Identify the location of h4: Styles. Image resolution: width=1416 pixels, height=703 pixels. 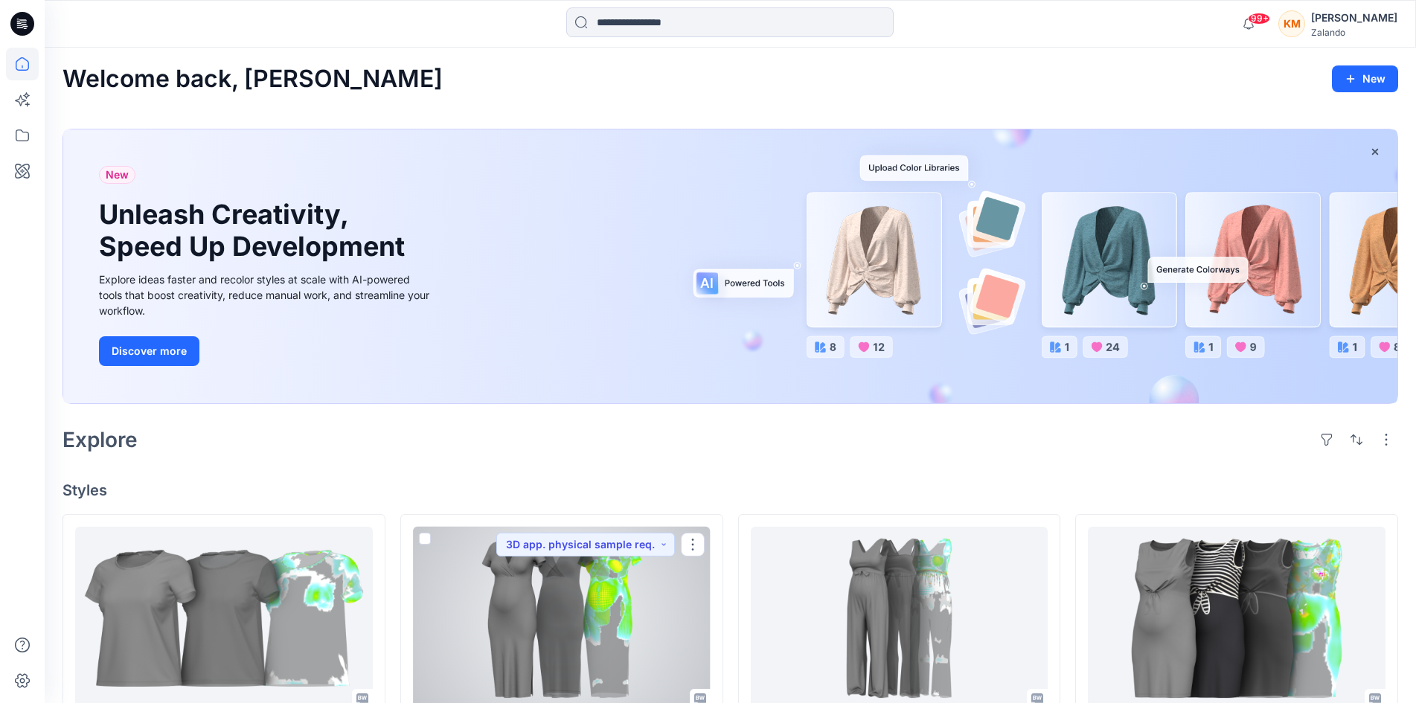
(730, 490).